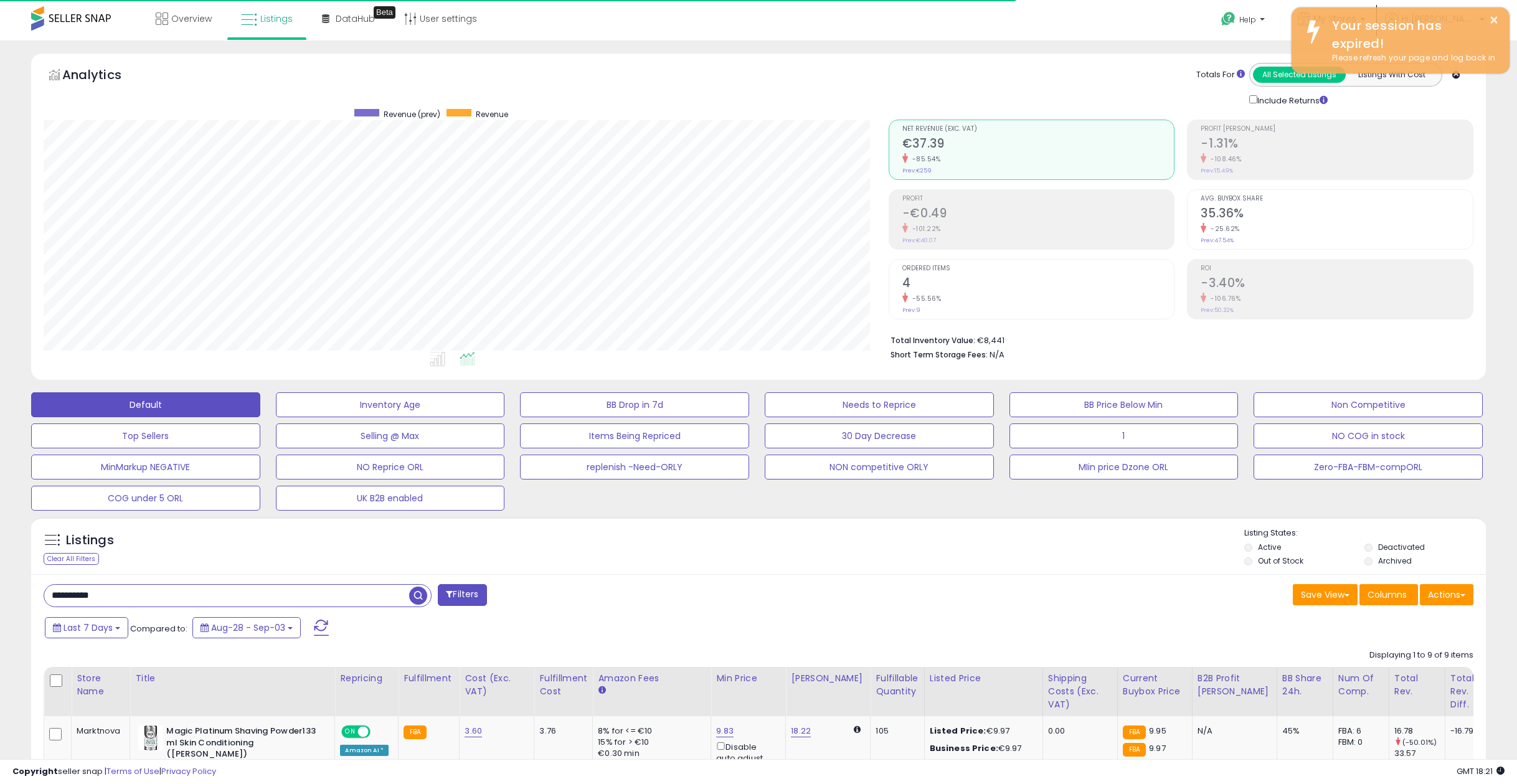 This screenshot has width=1517, height=784. What do you see at coordinates (1366, 533) in the screenshot?
I see `p: Listing States:` at bounding box center [1366, 533].